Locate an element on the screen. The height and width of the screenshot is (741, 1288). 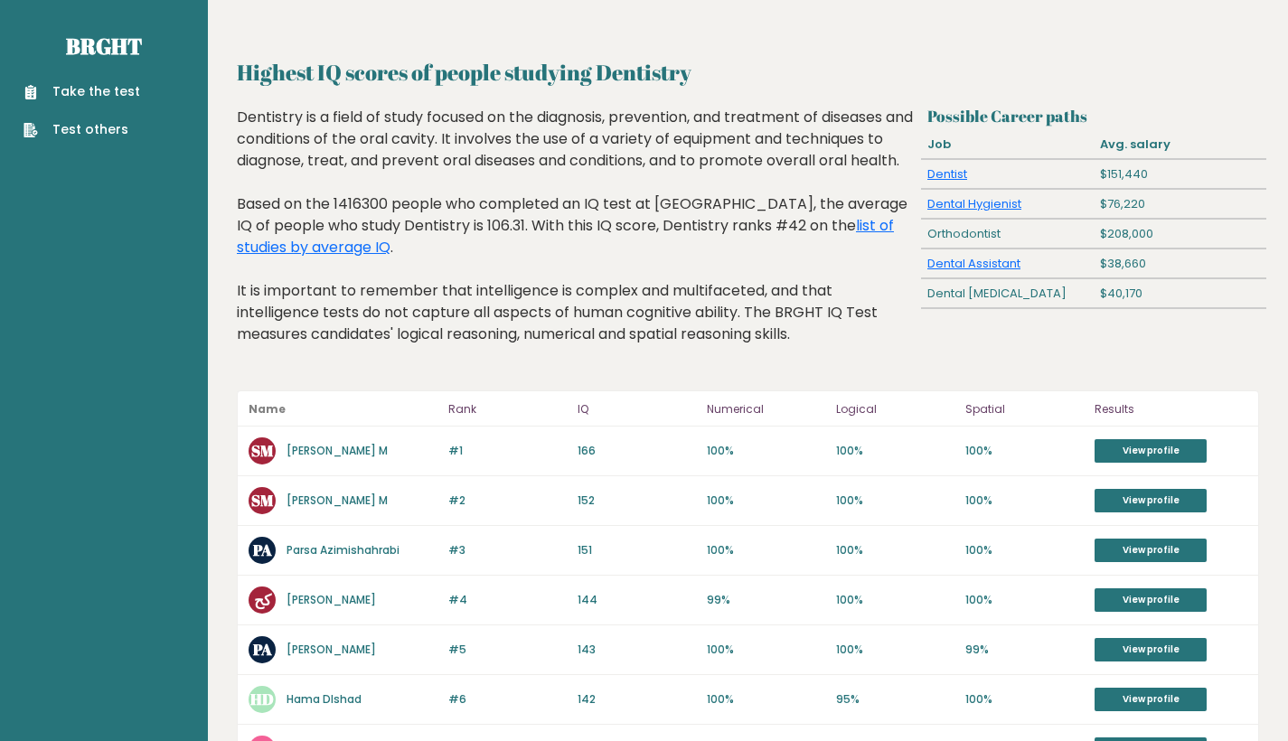
p: 95% is located at coordinates (895, 699).